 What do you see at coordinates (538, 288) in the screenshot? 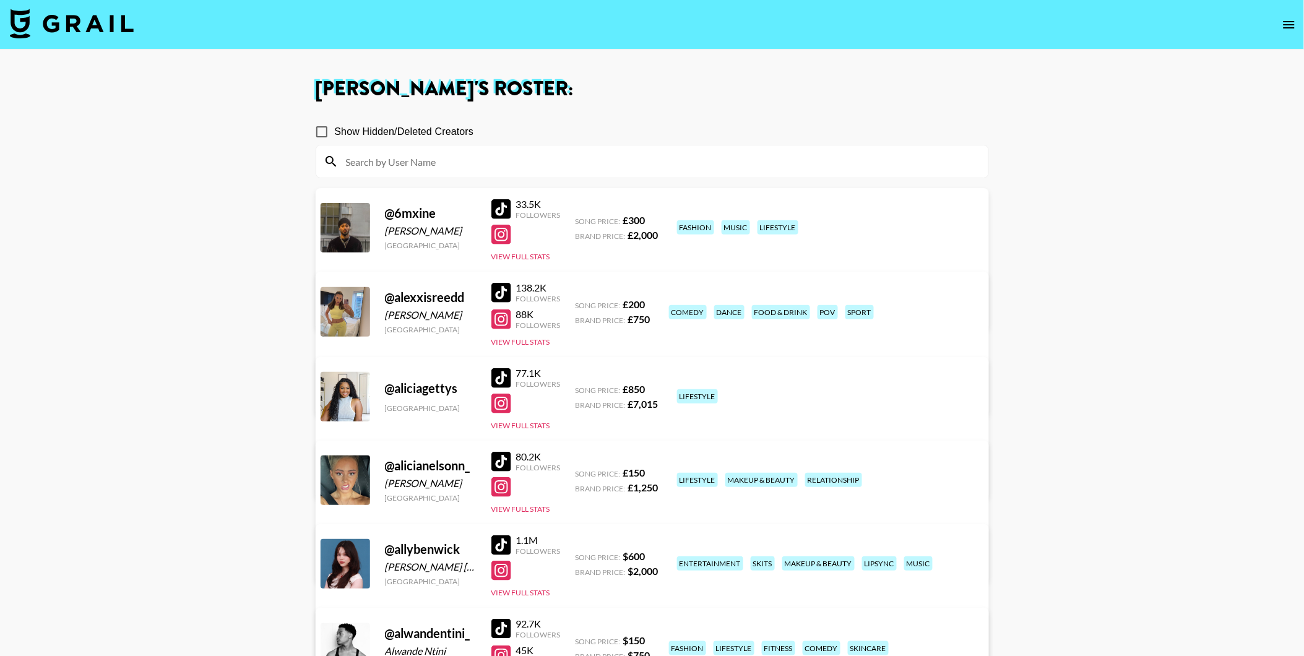
I see `div: 138.2K` at bounding box center [538, 288].